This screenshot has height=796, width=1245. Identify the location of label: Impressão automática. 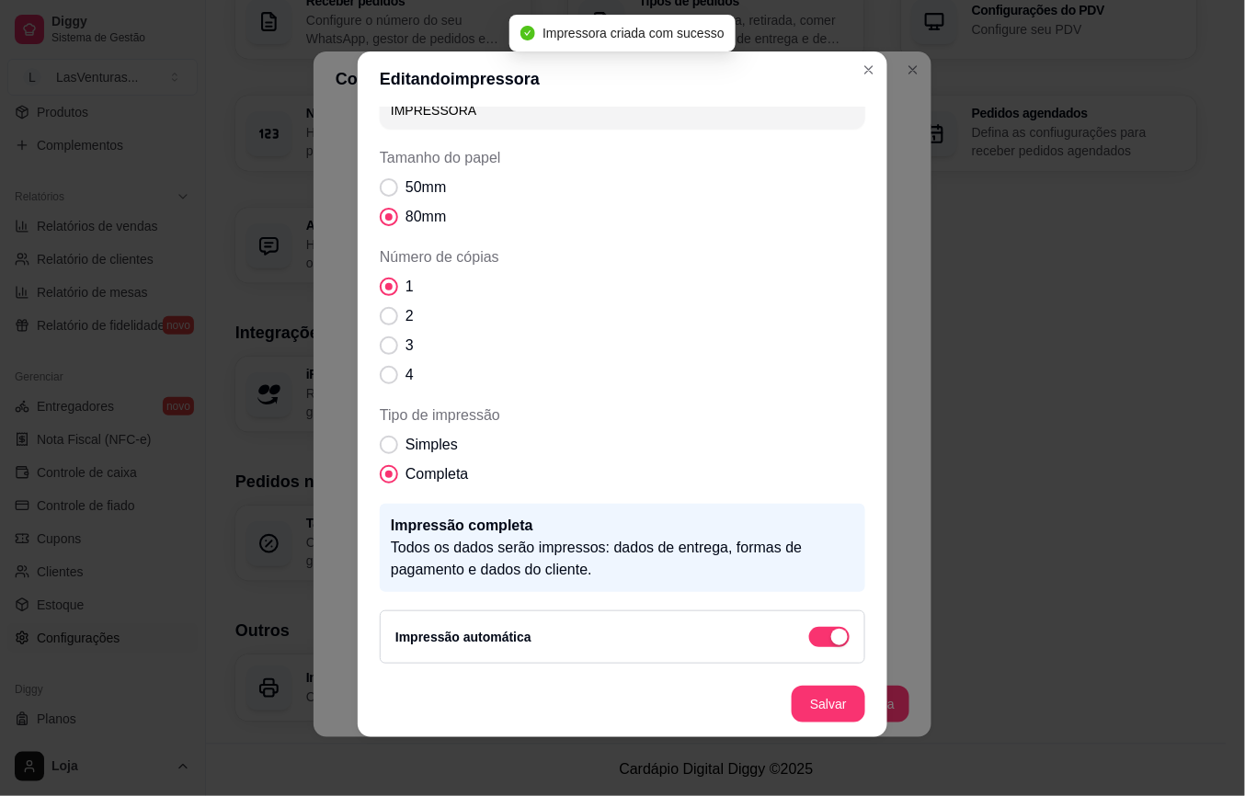
(463, 637).